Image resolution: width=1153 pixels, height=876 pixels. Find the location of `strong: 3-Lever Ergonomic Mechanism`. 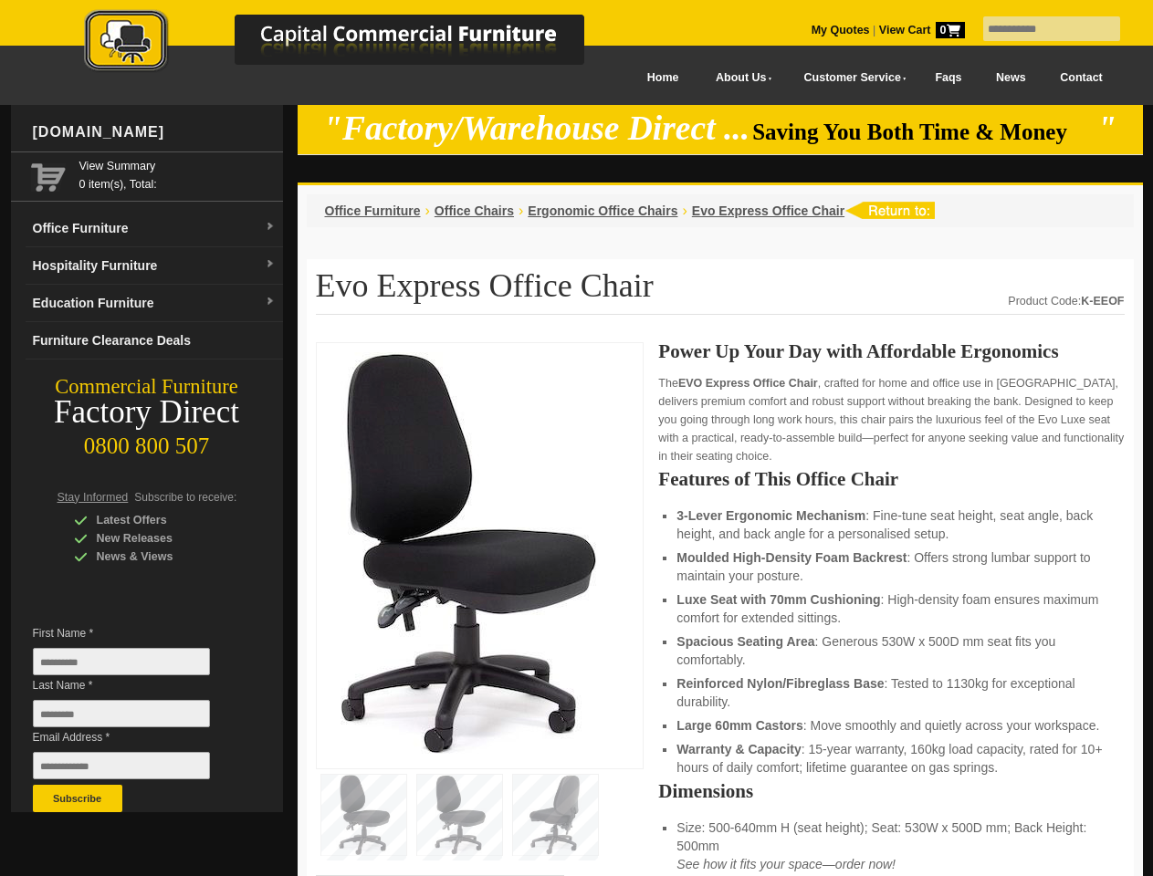

strong: 3-Lever Ergonomic Mechanism is located at coordinates (770, 516).